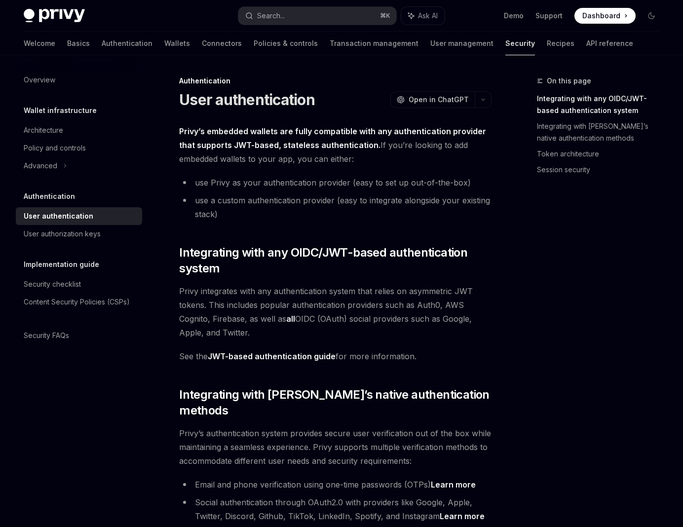 The width and height of the screenshot is (683, 527). Describe the element at coordinates (52, 284) in the screenshot. I see `div: Security checklist` at that location.